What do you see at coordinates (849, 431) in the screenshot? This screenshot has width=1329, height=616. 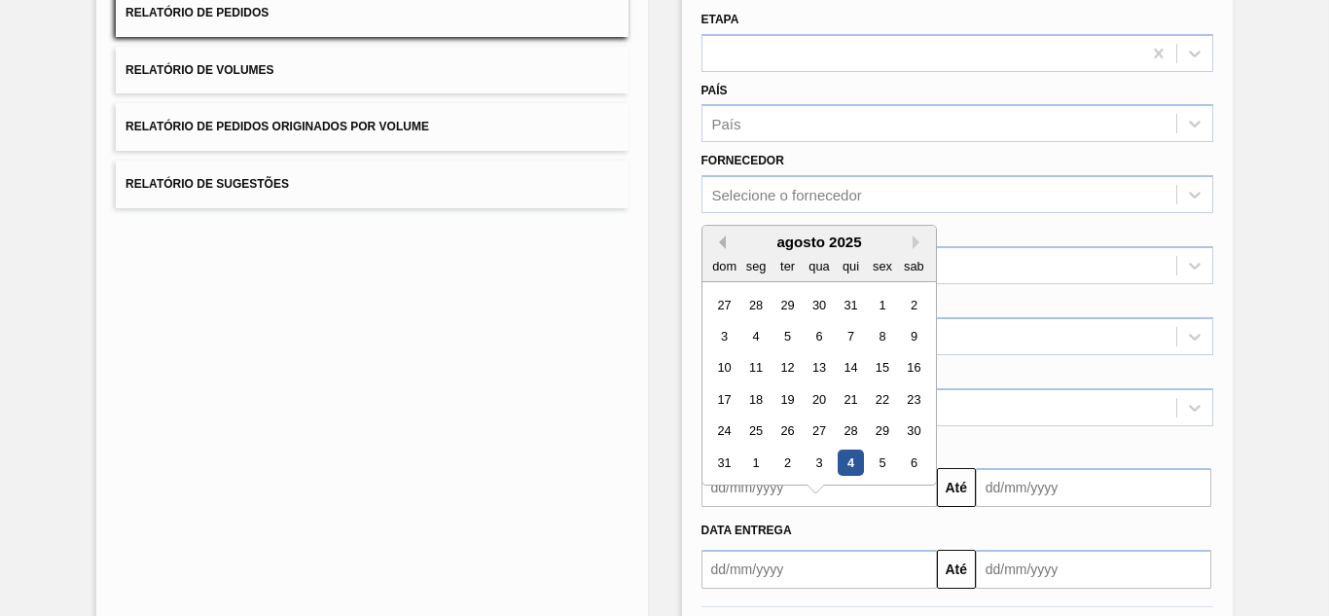 I see `div: Choose quinta-feira, 28 de agosto de 2025` at bounding box center [849, 431].